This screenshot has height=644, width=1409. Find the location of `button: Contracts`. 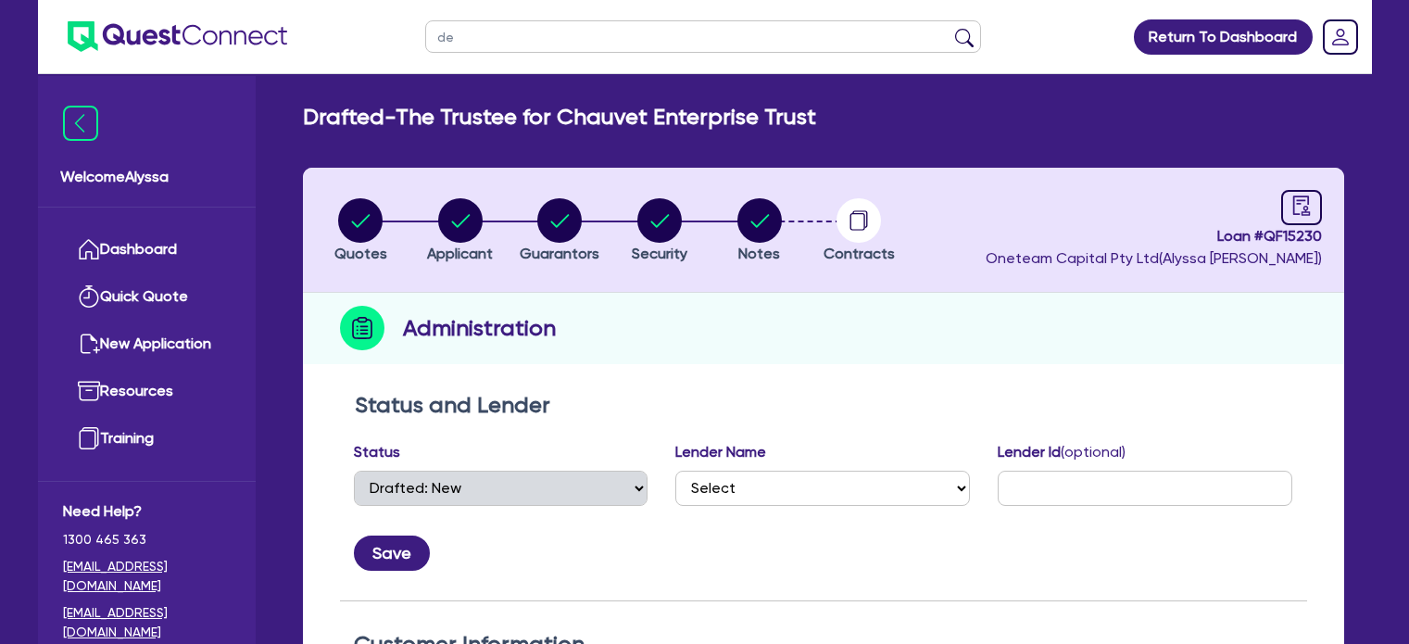

button: Contracts is located at coordinates (858, 232).